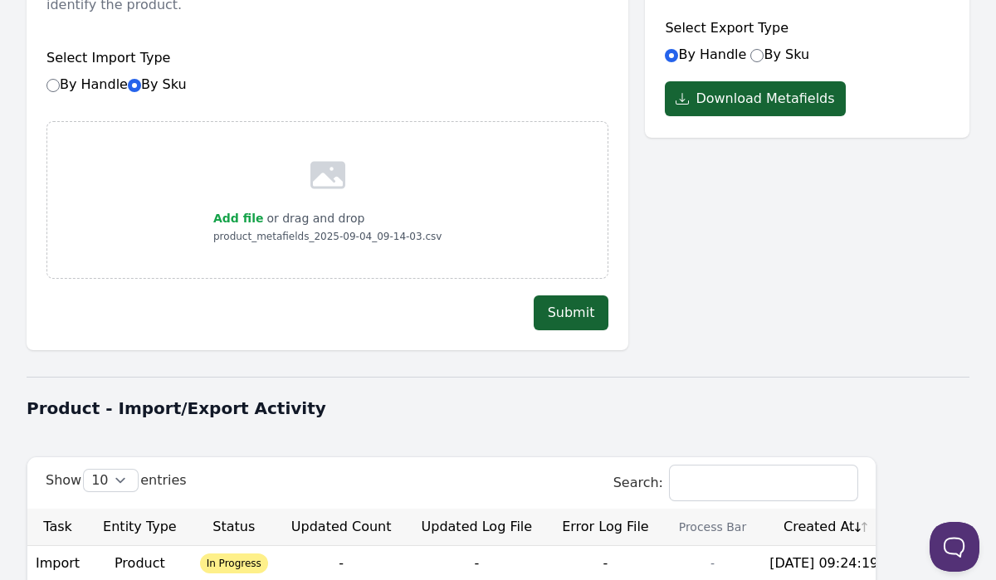 The width and height of the screenshot is (996, 580). What do you see at coordinates (571, 313) in the screenshot?
I see `button: Submit` at bounding box center [571, 313].